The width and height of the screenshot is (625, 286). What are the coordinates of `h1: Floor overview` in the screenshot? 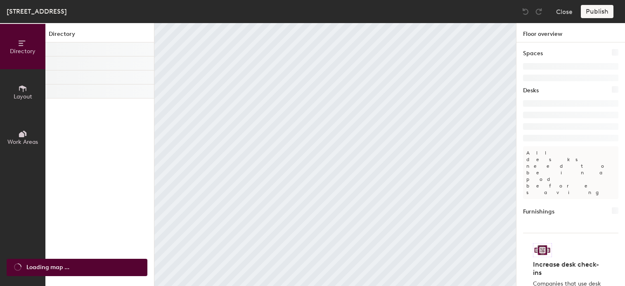 It's located at (570, 33).